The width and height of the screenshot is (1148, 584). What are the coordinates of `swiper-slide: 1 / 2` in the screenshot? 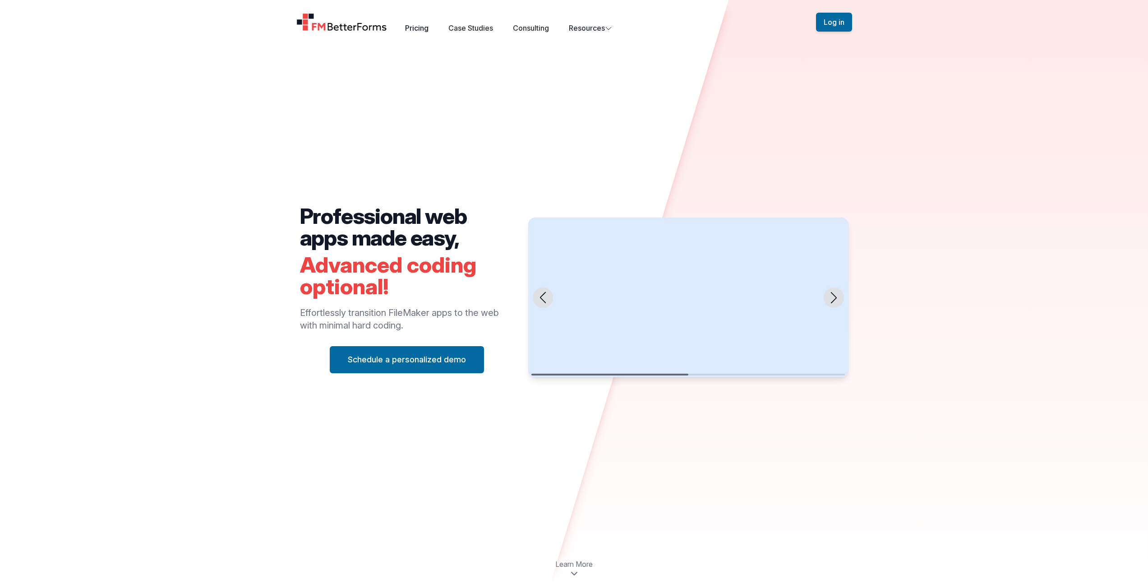 It's located at (688, 297).